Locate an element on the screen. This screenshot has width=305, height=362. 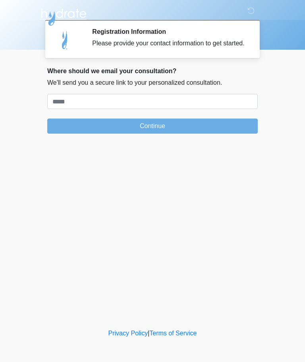
h2: Where should we email your consultation? is located at coordinates (153, 71).